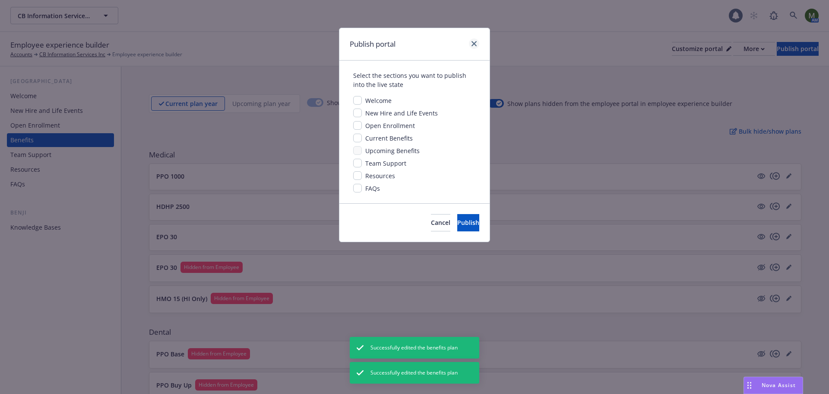 The width and height of the screenshot is (829, 394). What do you see at coordinates (373, 44) in the screenshot?
I see `h1: Publish portal` at bounding box center [373, 44].